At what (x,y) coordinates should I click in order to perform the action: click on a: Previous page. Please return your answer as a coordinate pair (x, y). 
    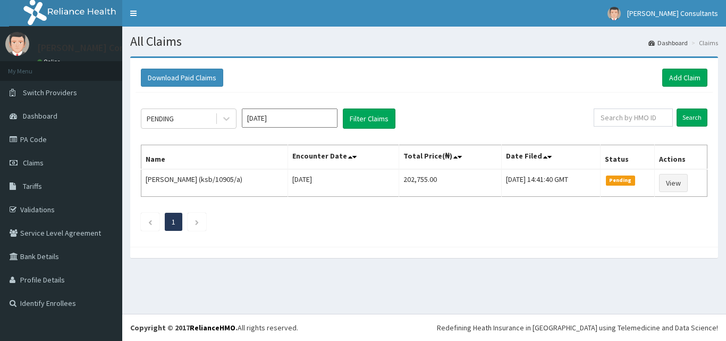
    Looking at the image, I should click on (150, 222).